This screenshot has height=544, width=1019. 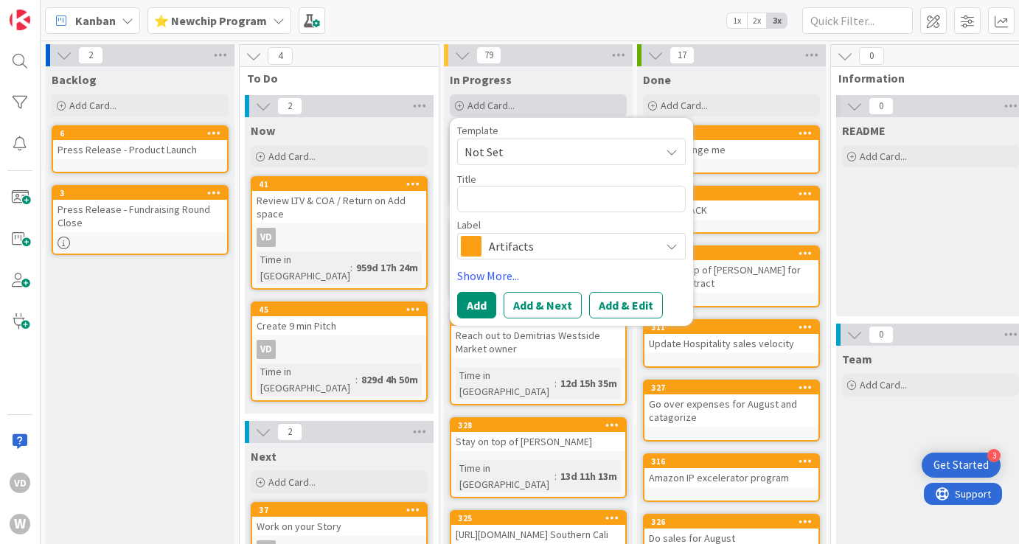 I want to click on div: Press Release - Fundraising Round Close, so click(x=140, y=216).